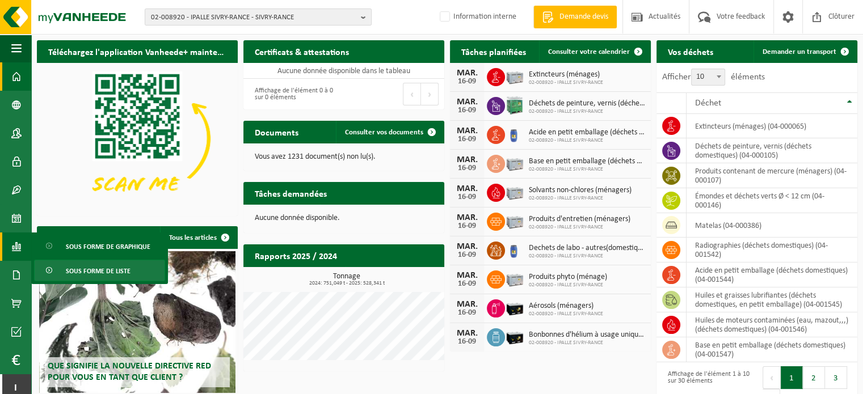 This screenshot has height=394, width=863. Describe the element at coordinates (772, 201) in the screenshot. I see `td: émondes et déchets verts Ø < 12 cm (04-000146)` at that location.